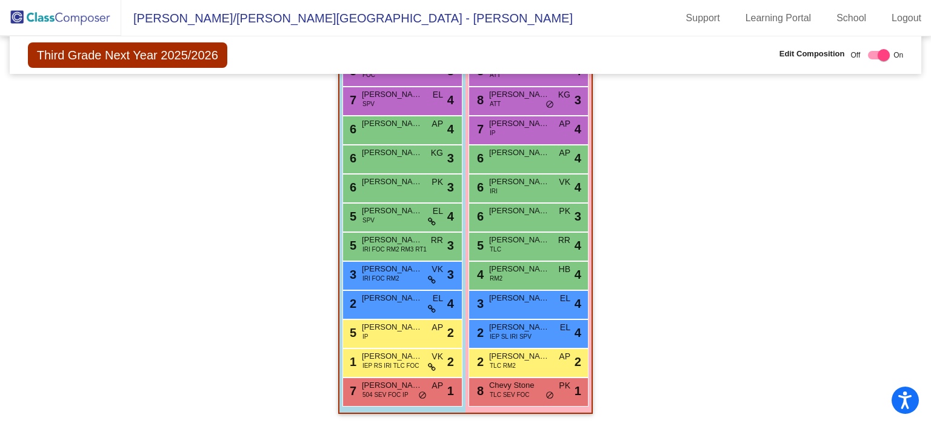 The image size is (931, 426). Describe the element at coordinates (502, 365) in the screenshot. I see `span: TLC RM2` at that location.